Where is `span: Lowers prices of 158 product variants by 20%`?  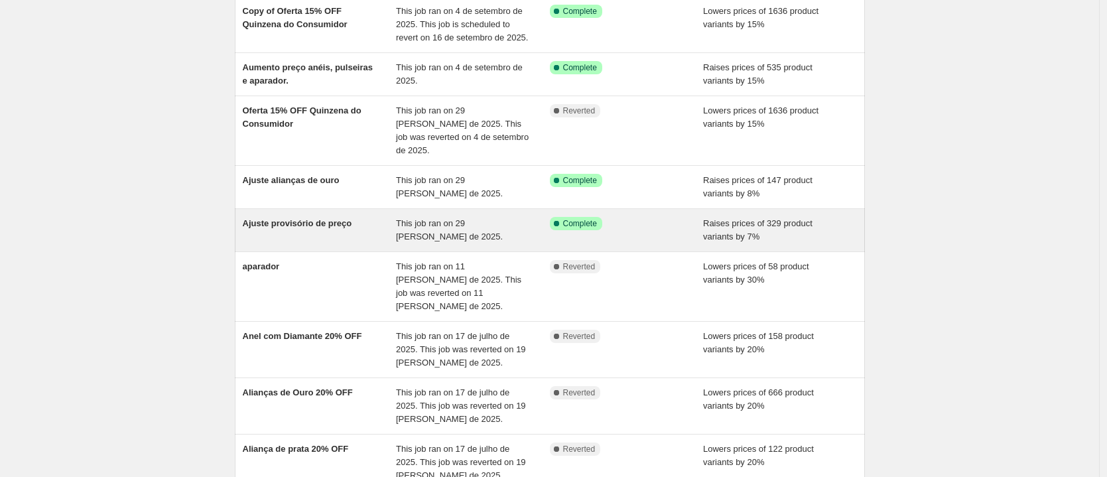 span: Lowers prices of 158 product variants by 20% is located at coordinates (758, 342).